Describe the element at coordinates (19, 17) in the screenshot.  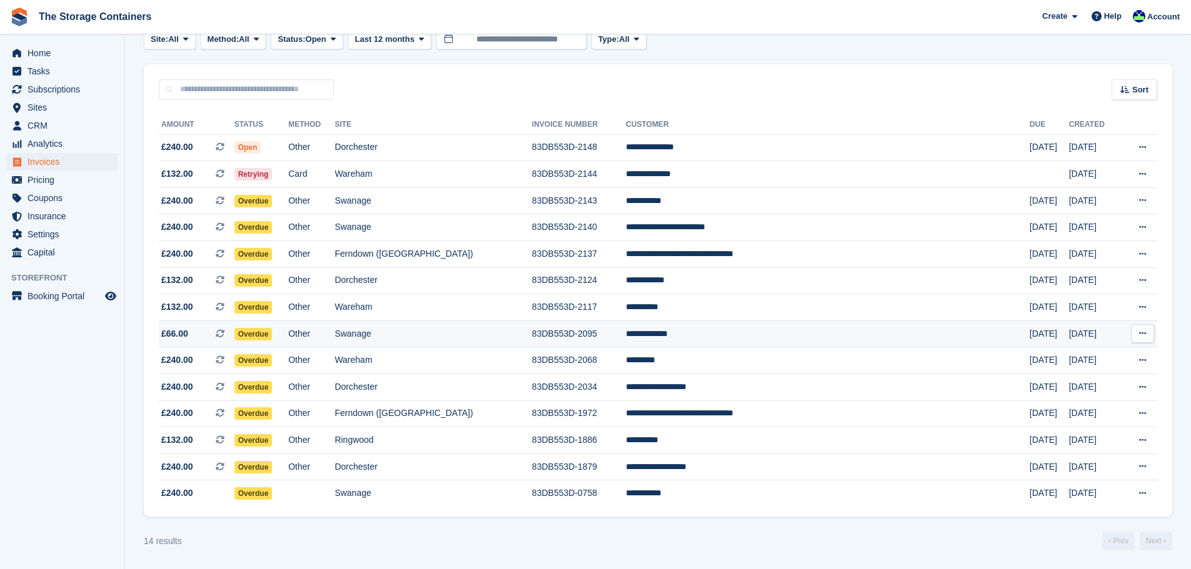
I see `img: stora-icon-8386f47178a22dfd0bd8f6a31ec36ba5ce8667c1dd55bd0f319d3a0aa187defe.svg` at that location.